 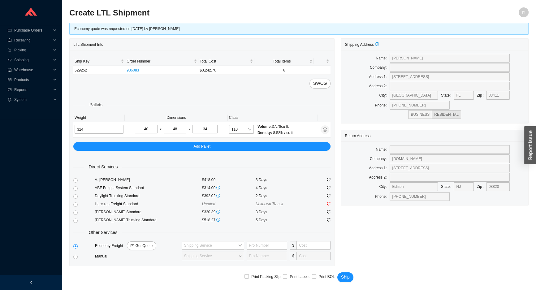 What do you see at coordinates (320, 83) in the screenshot?
I see `span: SWOG` at bounding box center [320, 83].